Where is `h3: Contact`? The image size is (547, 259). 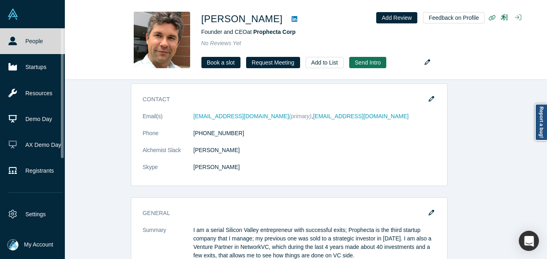
h3: Contact is located at coordinates (284, 99).